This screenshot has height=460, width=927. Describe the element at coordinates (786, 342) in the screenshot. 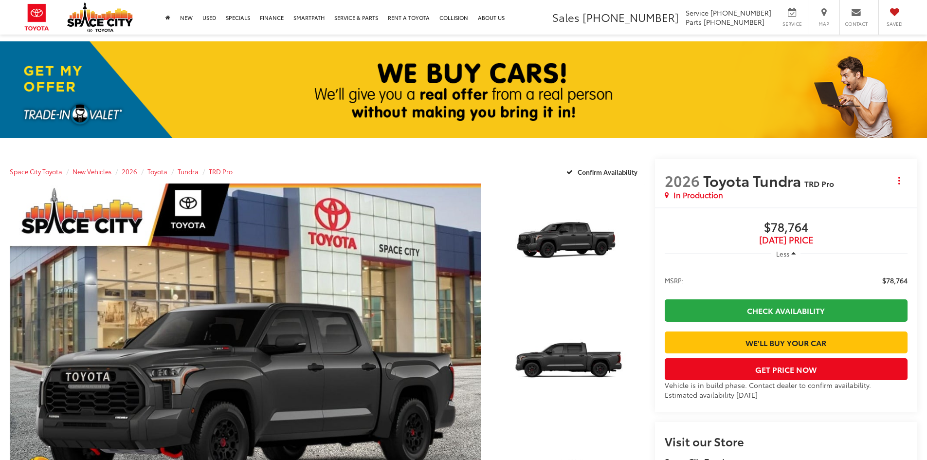

I see `a: We'll Buy Your Car` at that location.